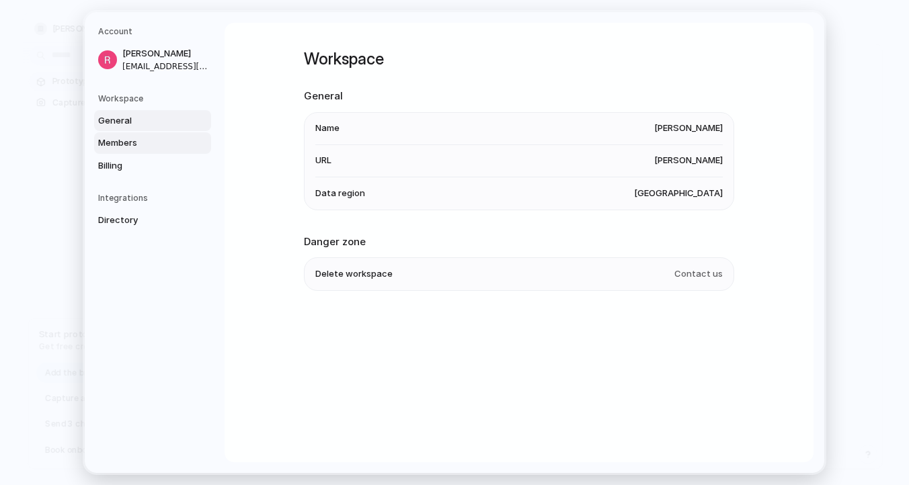 This screenshot has height=485, width=909. Describe the element at coordinates (141, 220) in the screenshot. I see `span: Directory` at that location.